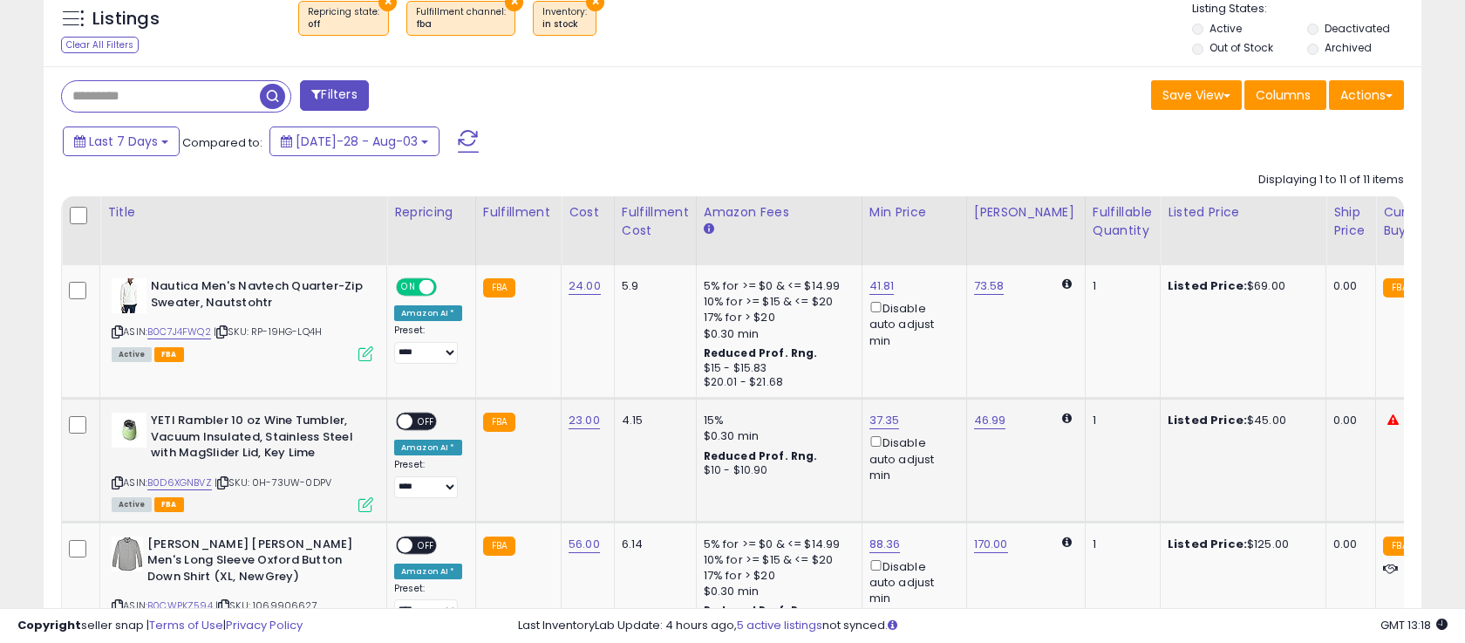 The width and height of the screenshot is (1465, 643). I want to click on label: Deactivated, so click(1357, 28).